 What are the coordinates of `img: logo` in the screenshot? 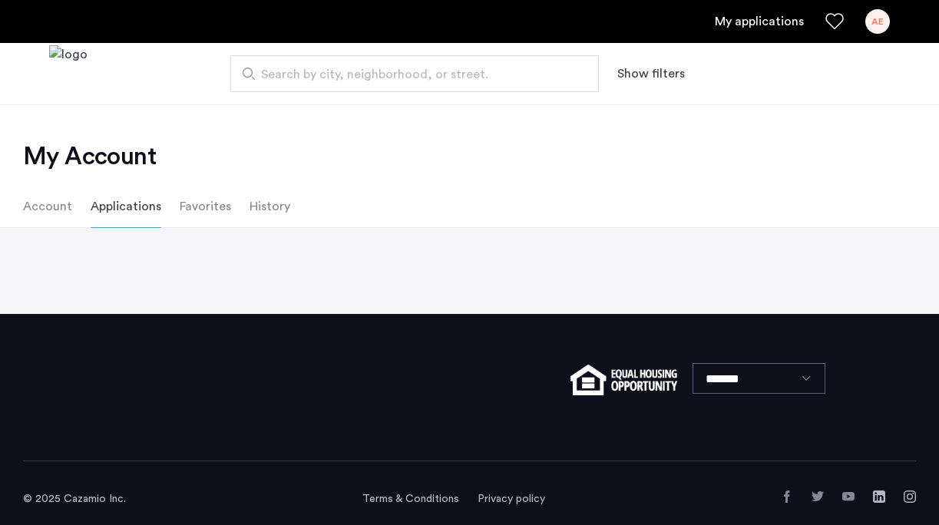 It's located at (68, 74).